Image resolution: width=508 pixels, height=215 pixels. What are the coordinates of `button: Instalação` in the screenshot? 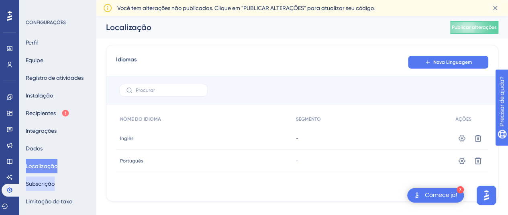 It's located at (39, 96).